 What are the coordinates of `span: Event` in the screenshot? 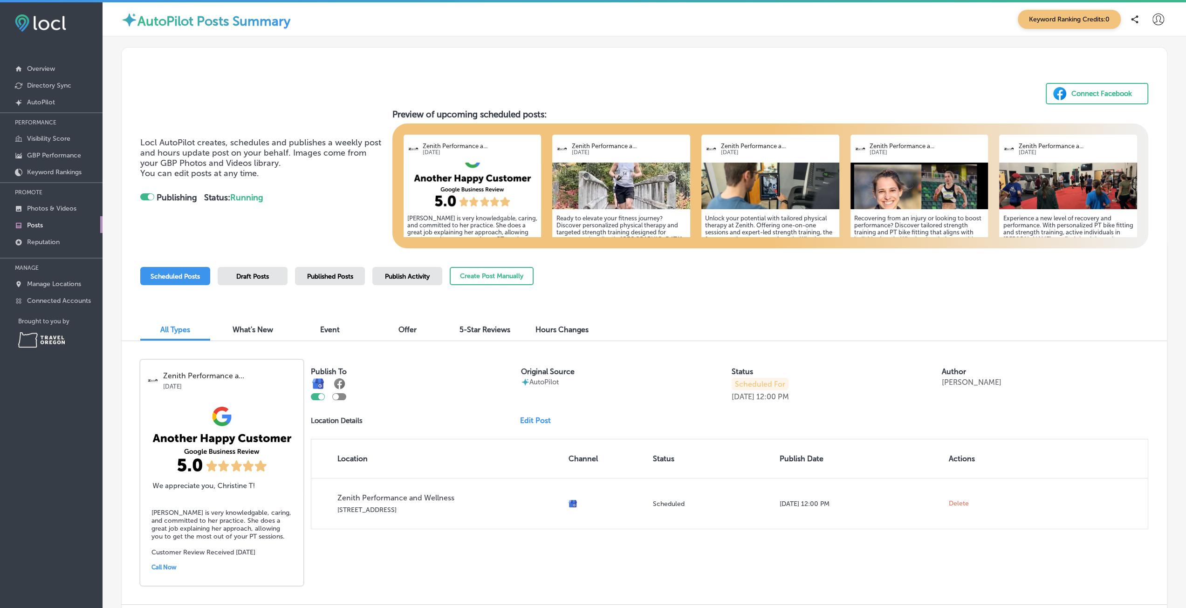 It's located at (330, 329).